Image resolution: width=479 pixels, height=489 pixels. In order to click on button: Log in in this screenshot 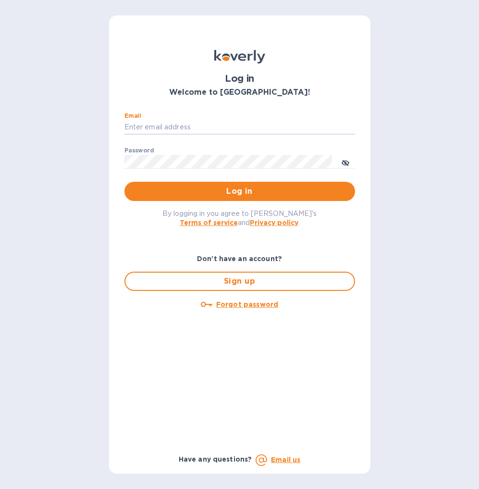, I will do `click(240, 191)`.